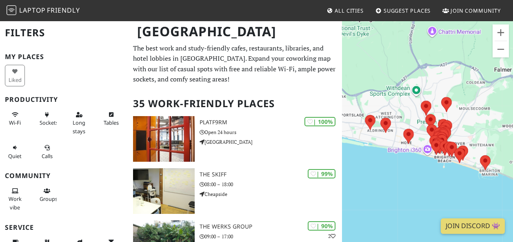 This screenshot has width=513, height=242. Describe the element at coordinates (235, 64) in the screenshot. I see `p: The best work and study-friendly cafes, restaurants, libraries, and hotel lobbies in [GEOGRAPHIC_...` at that location.